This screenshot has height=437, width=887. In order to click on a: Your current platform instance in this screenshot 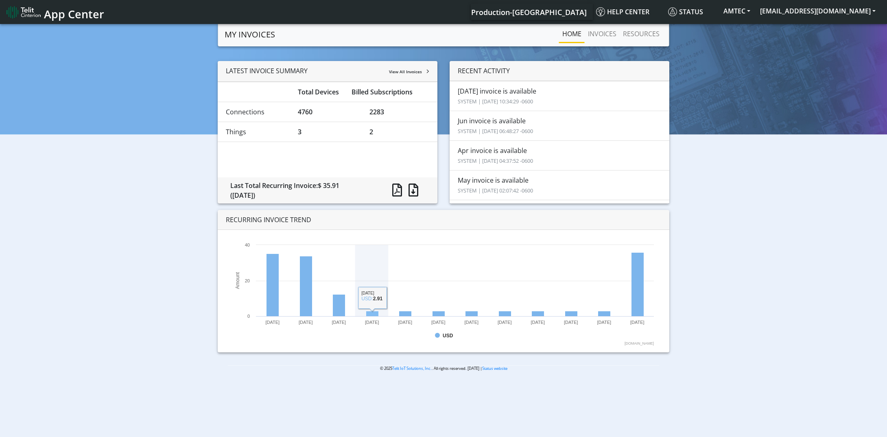, I will do `click(528, 12)`.